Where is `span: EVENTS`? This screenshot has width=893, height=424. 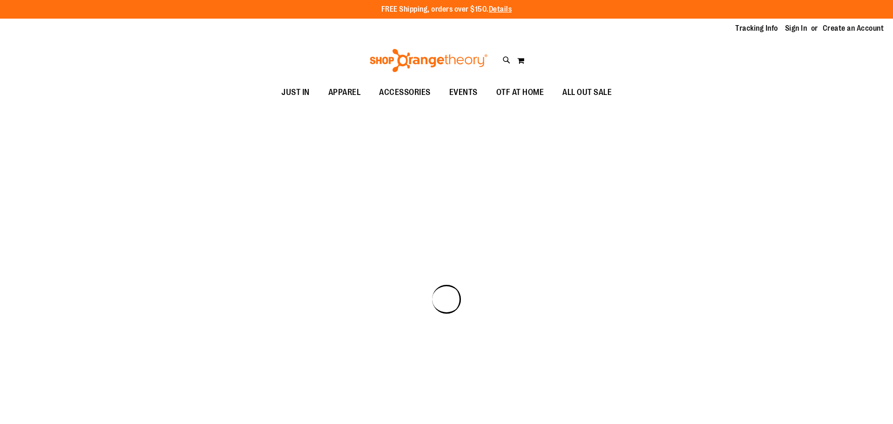 span: EVENTS is located at coordinates (463, 92).